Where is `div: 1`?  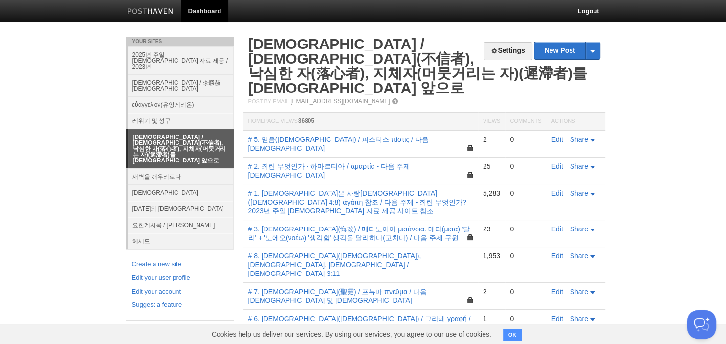 div: 1 is located at coordinates (492, 318).